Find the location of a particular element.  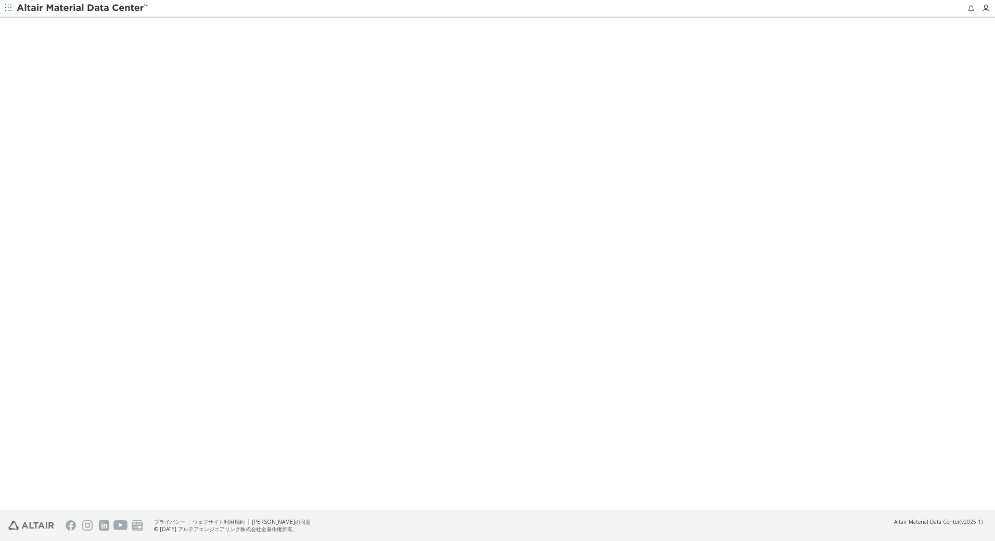

span: Altair Material Data Center is located at coordinates (927, 522).